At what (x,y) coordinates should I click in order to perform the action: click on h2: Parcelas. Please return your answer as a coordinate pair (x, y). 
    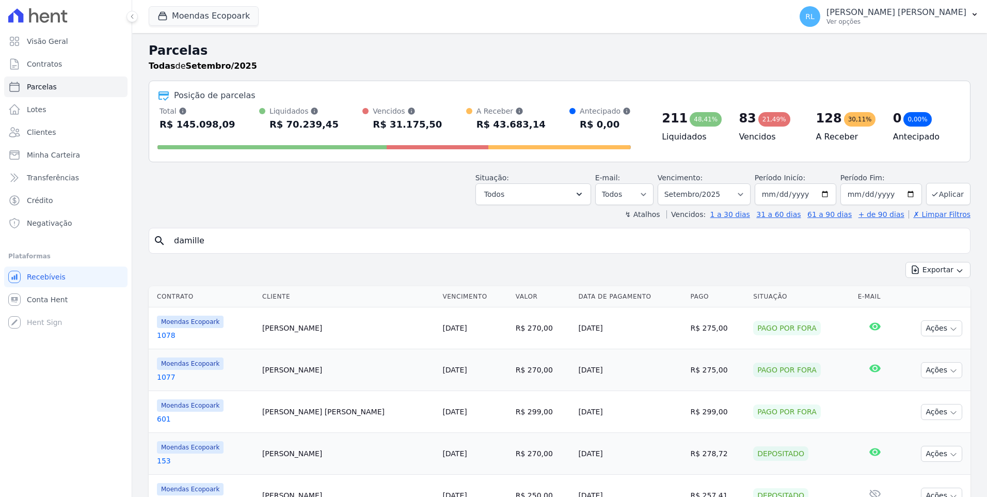
    Looking at the image, I should click on (560, 51).